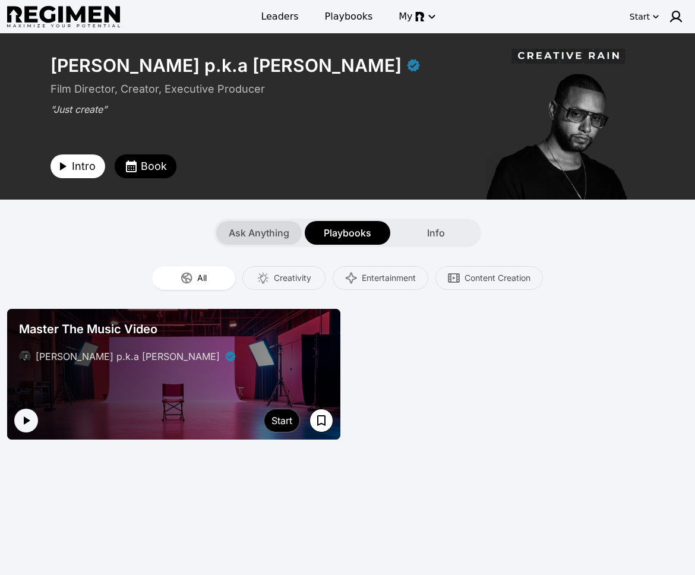 The image size is (695, 575). What do you see at coordinates (405, 17) in the screenshot?
I see `span: My` at bounding box center [405, 17].